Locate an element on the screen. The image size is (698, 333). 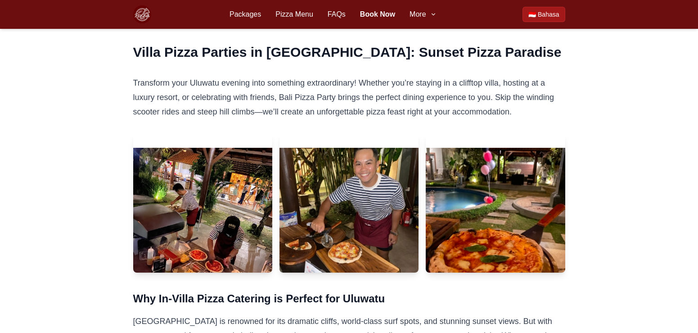
a: Packages is located at coordinates (245, 14).